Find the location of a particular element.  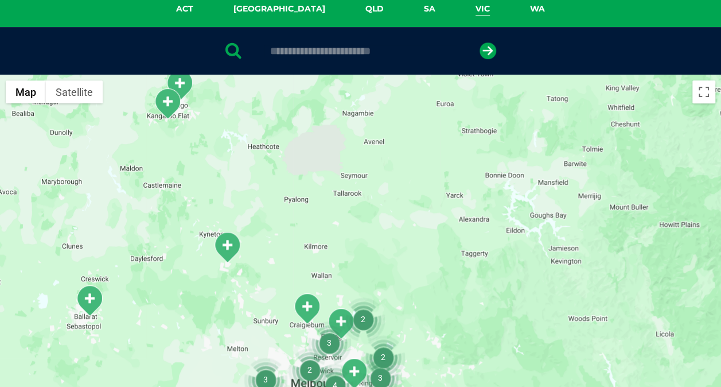

a: QLD is located at coordinates (375, 9).